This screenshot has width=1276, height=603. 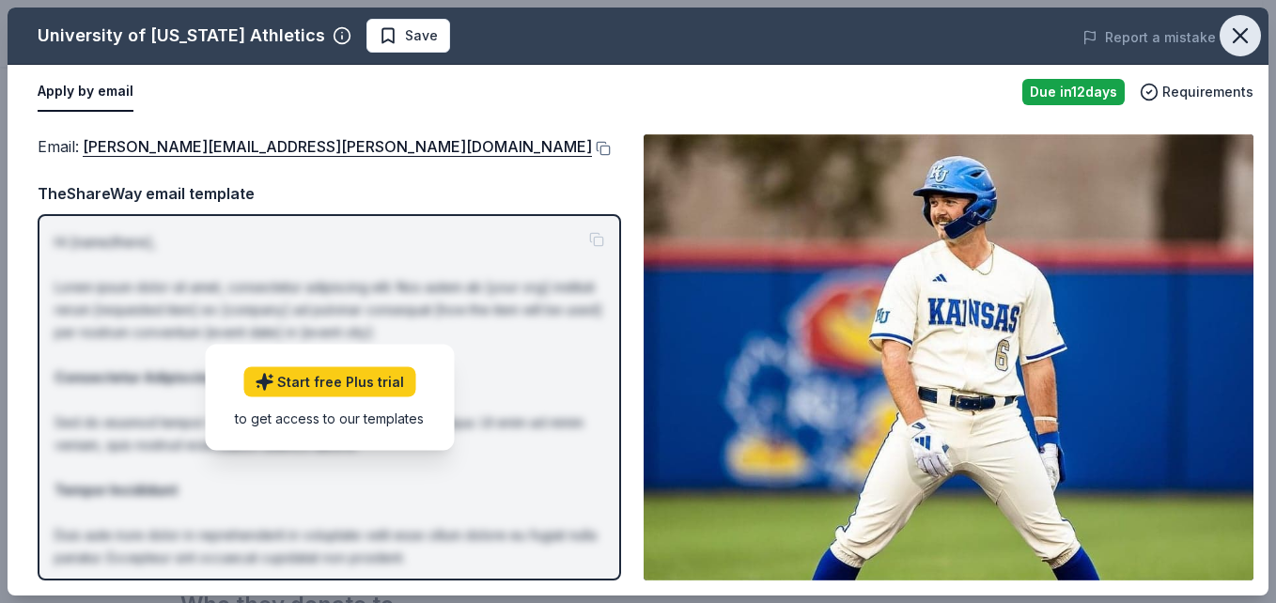 I want to click on div: Due in 12 days, so click(x=1073, y=92).